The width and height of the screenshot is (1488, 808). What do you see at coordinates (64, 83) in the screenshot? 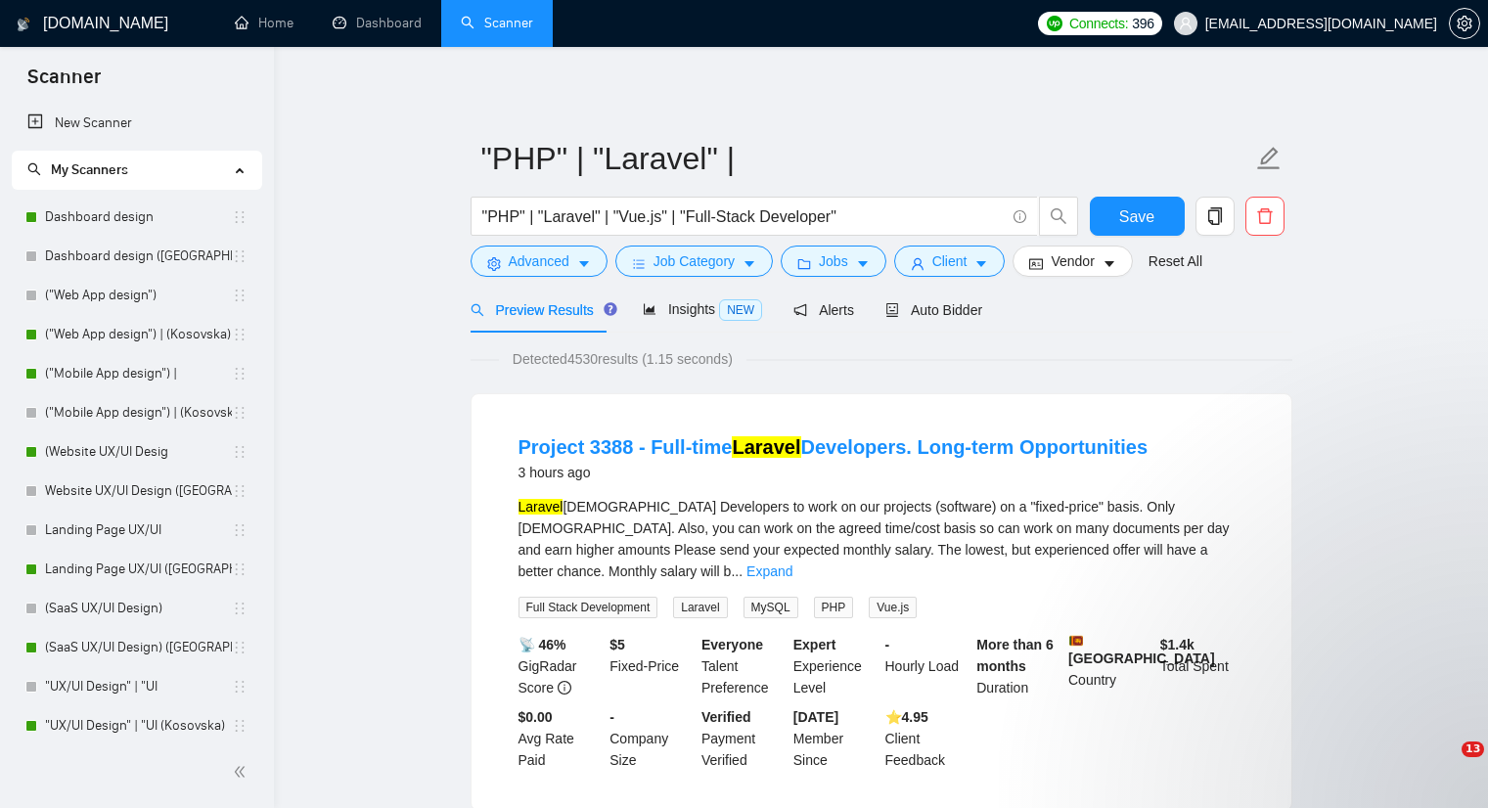
I see `span: Scanner` at bounding box center [64, 83].